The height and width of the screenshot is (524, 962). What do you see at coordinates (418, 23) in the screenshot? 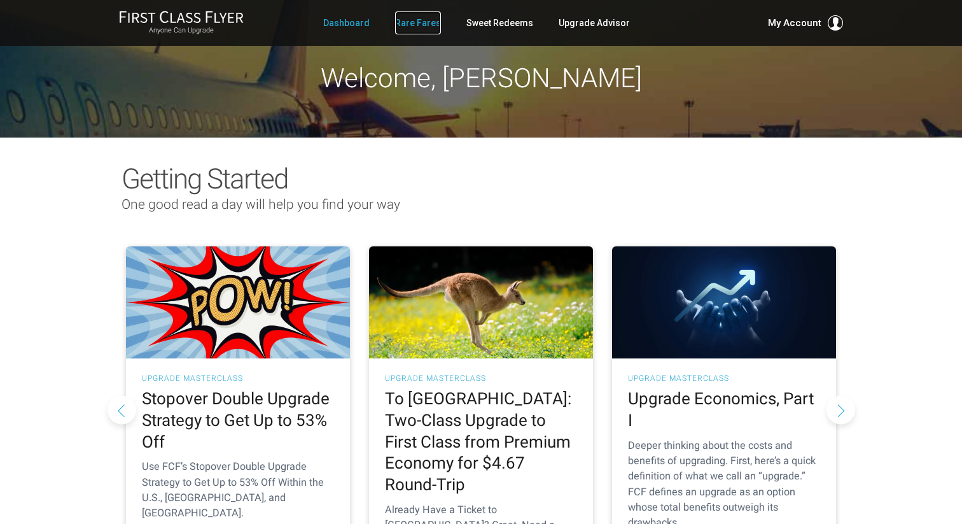
I see `a: Rare Fares` at bounding box center [418, 23].